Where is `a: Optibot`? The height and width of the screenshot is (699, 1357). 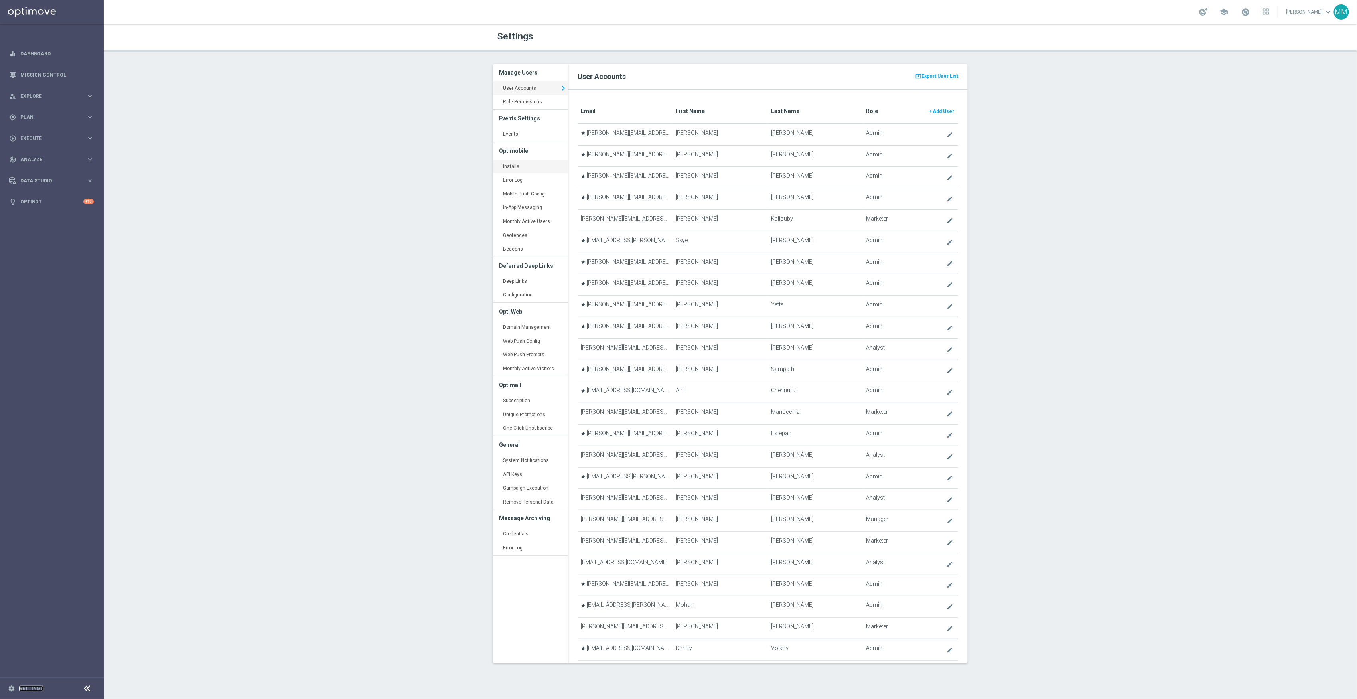 a: Optibot is located at coordinates (52, 201).